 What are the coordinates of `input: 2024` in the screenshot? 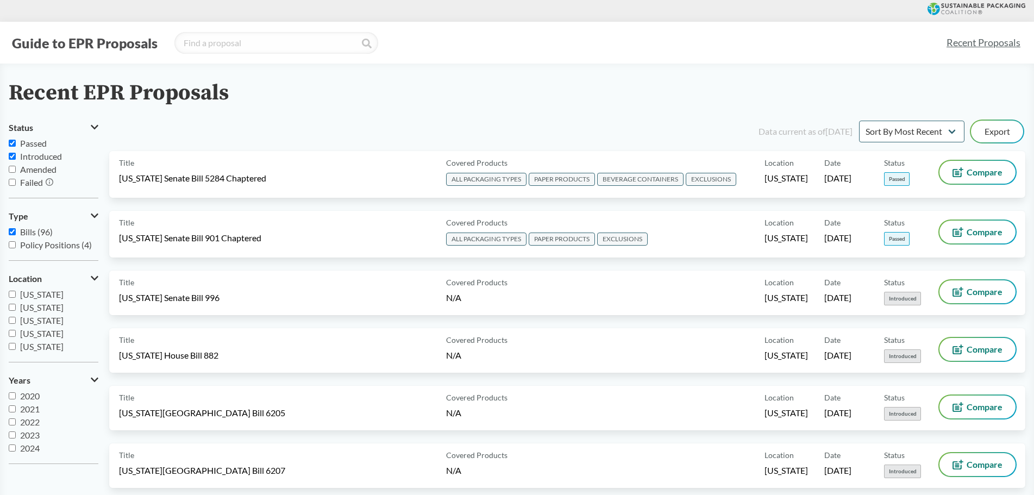 It's located at (12, 448).